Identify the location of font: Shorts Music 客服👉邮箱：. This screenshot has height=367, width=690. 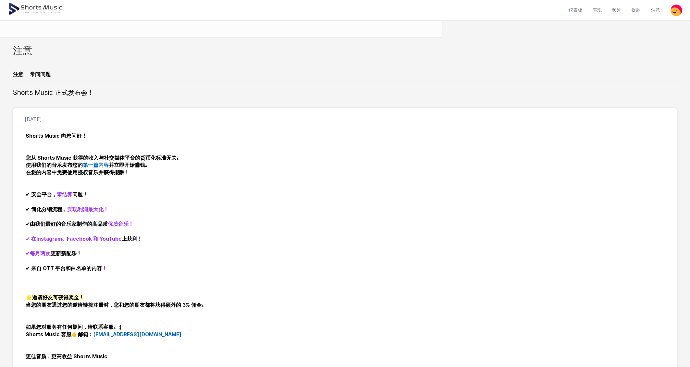
(59, 335).